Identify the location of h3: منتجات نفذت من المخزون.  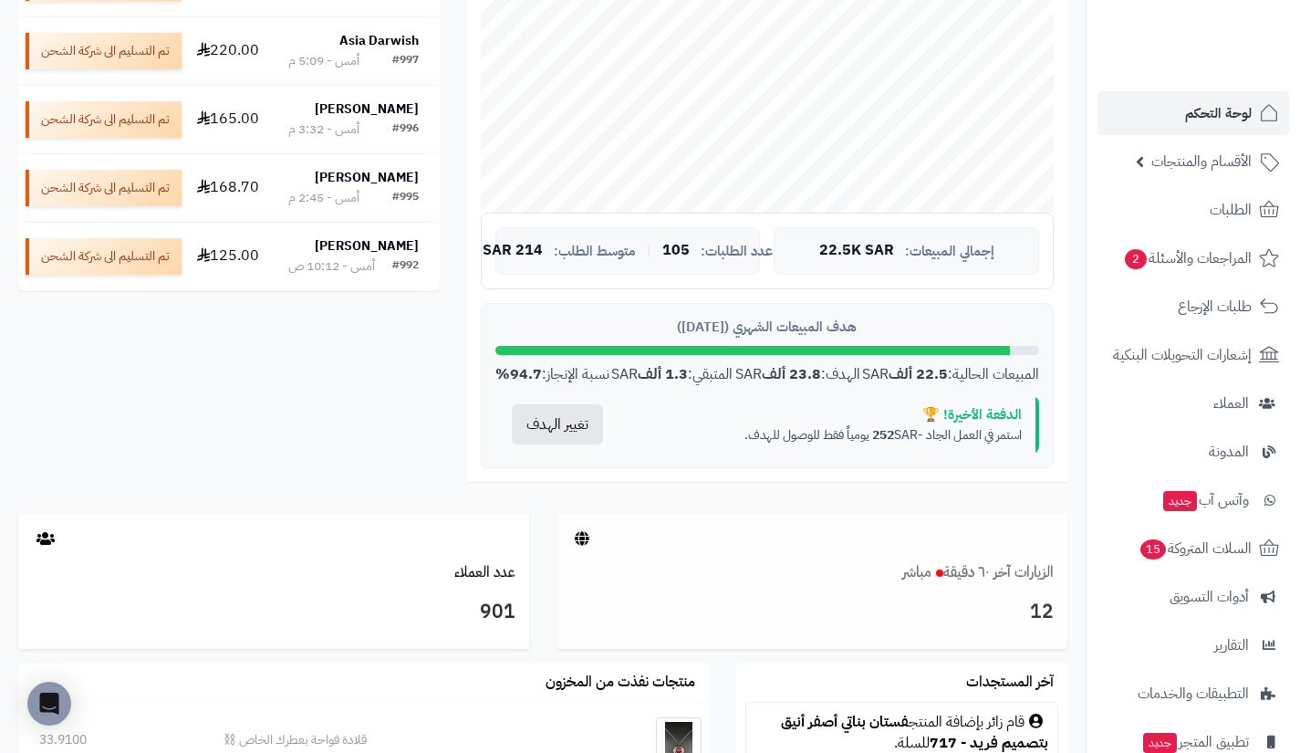
(621, 683).